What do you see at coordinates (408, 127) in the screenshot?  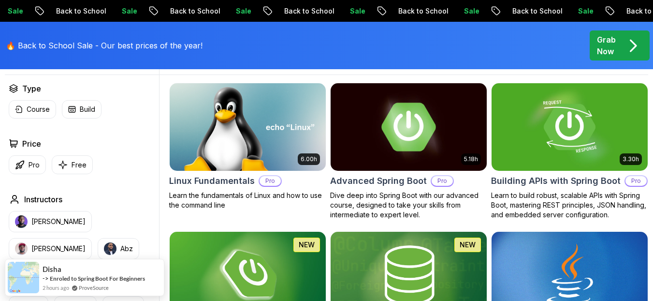 I see `img: Advanced Spring Boot card` at bounding box center [408, 127].